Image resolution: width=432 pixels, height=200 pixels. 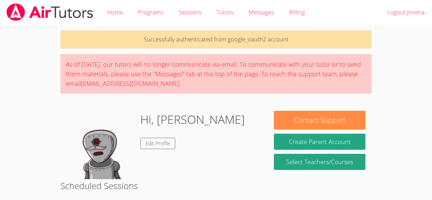 I want to click on h2: Scheduled Sessions, so click(x=216, y=185).